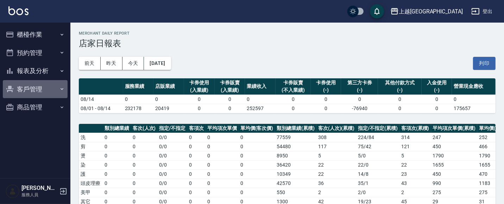  I want to click on td: 洗, so click(91, 137).